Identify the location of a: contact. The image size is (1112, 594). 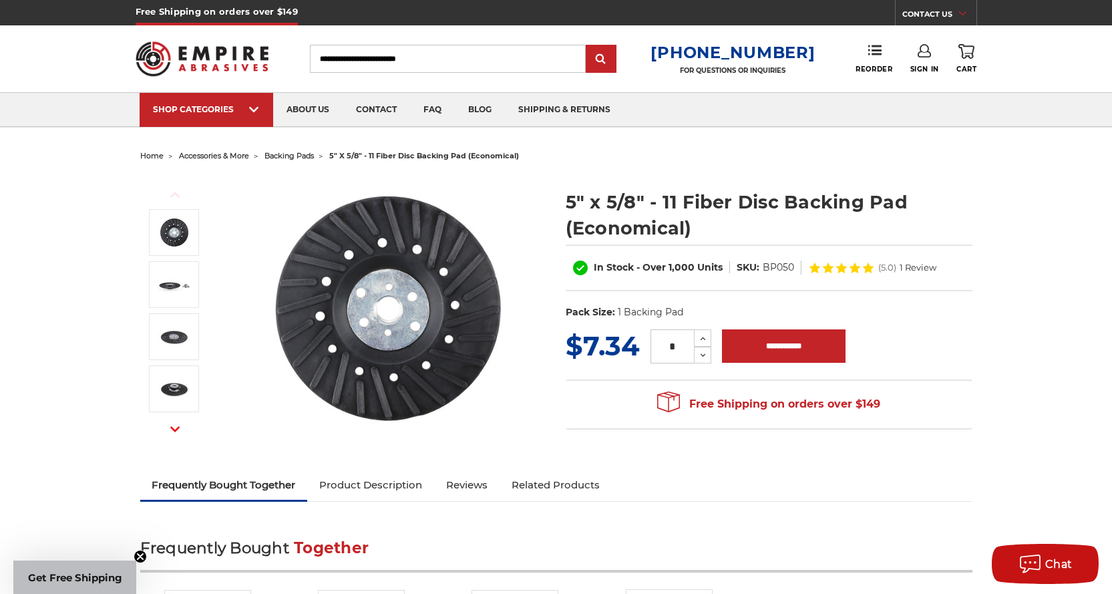
(376, 110).